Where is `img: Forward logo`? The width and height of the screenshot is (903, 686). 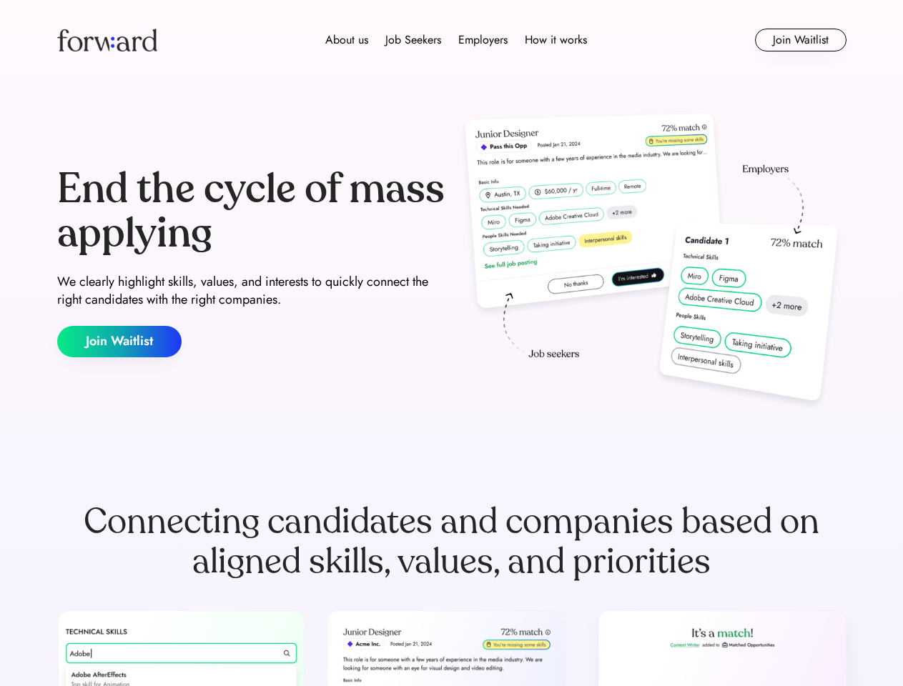
img: Forward logo is located at coordinates (107, 40).